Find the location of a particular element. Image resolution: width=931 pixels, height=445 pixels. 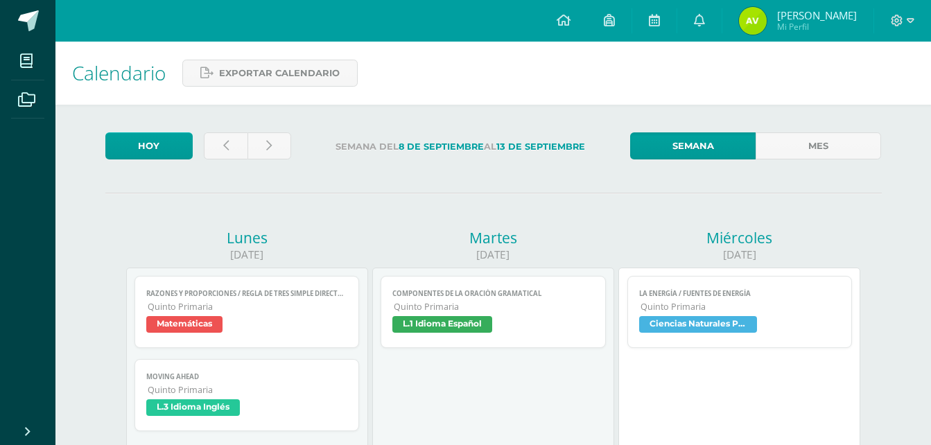

span: LA ENERGÍA / FUENTES DE ENERGÍA is located at coordinates (740, 293).